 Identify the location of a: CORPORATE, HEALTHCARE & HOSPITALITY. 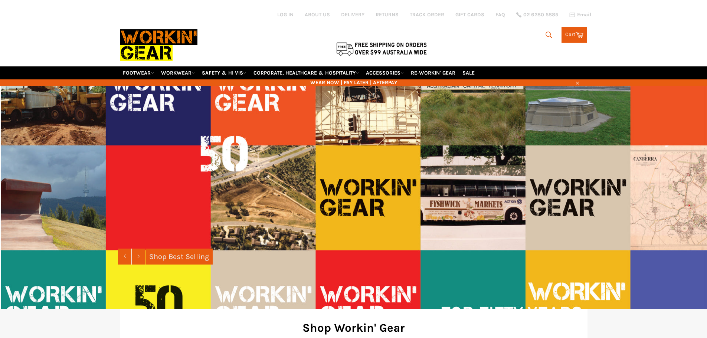
(306, 73).